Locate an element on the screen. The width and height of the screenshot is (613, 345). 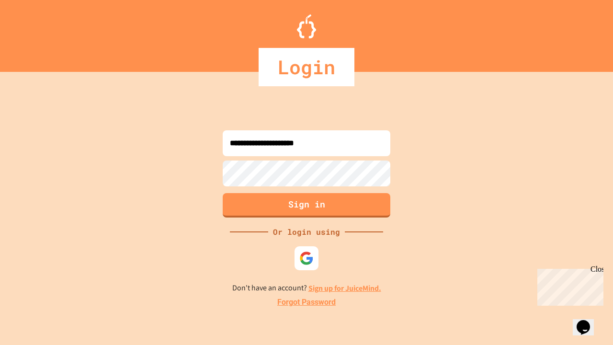
img: google-icon.svg is located at coordinates (307, 258).